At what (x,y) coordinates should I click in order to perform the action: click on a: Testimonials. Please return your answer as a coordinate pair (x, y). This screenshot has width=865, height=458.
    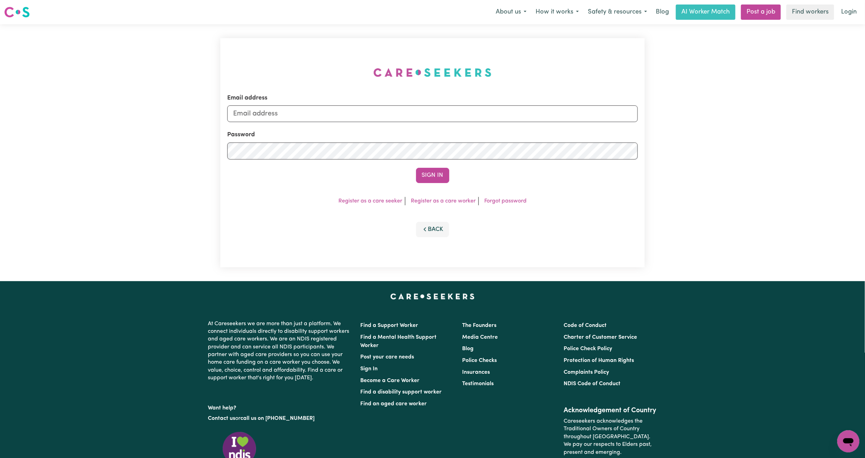
    Looking at the image, I should click on (478, 384).